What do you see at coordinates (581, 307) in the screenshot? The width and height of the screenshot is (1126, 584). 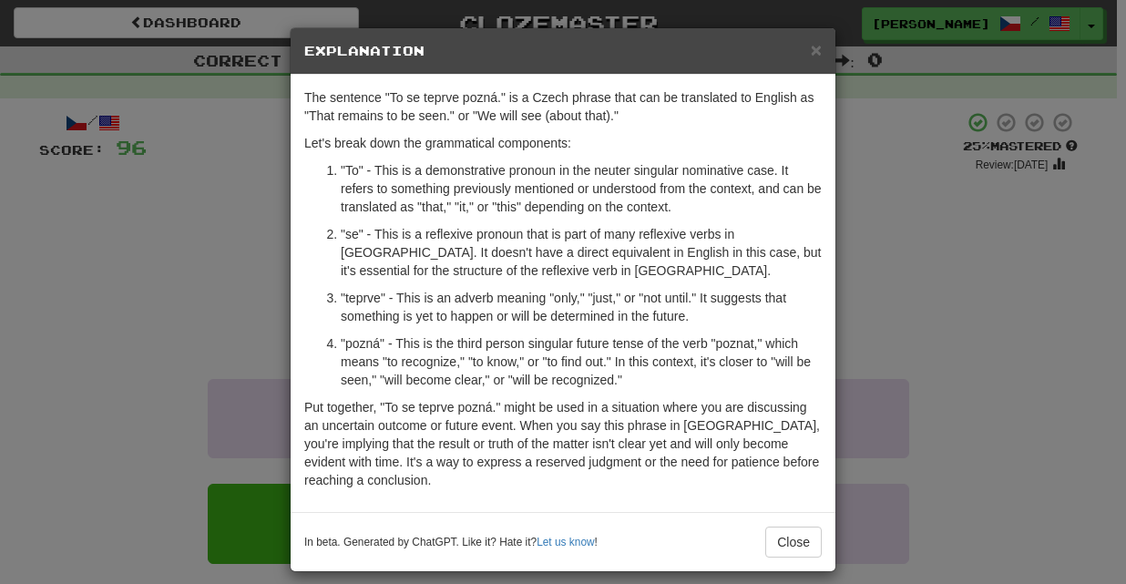 I see `p: "teprve" - This is an adverb meaning "only," "just," or "not until." It suggests that something i...` at bounding box center [581, 307].